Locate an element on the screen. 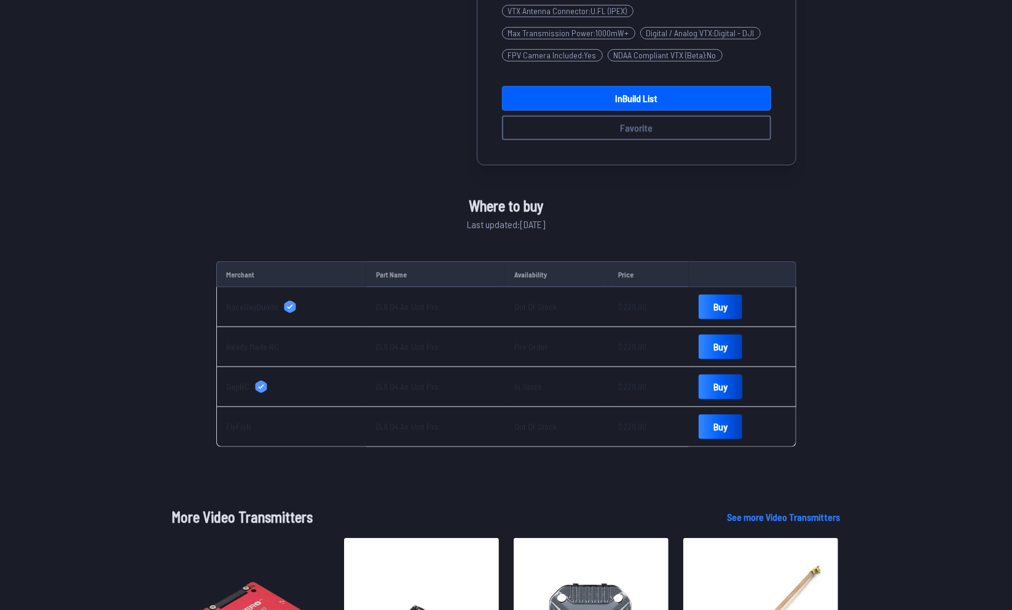 The height and width of the screenshot is (610, 1012). span: RaceDayQuads is located at coordinates (253, 307).